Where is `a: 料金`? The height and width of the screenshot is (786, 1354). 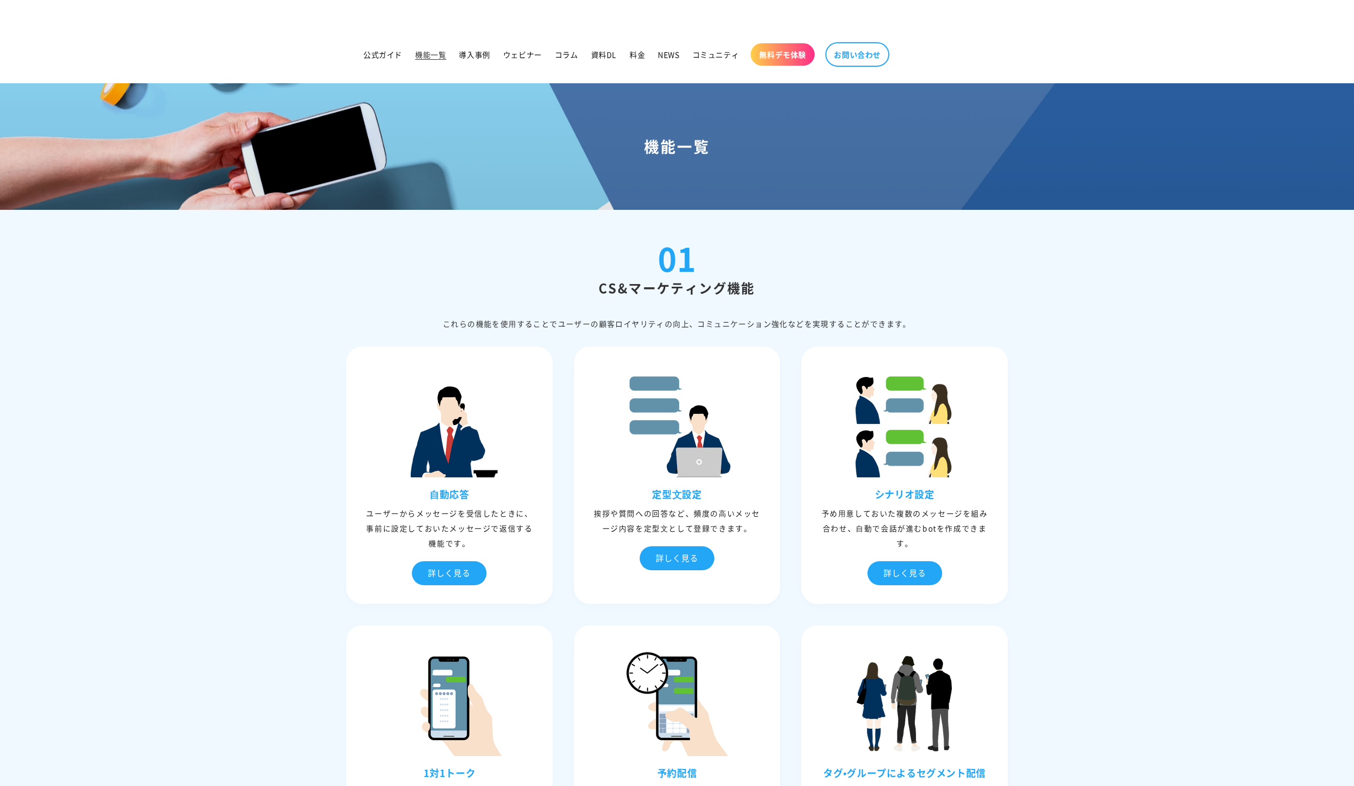
a: 料金 is located at coordinates (637, 54).